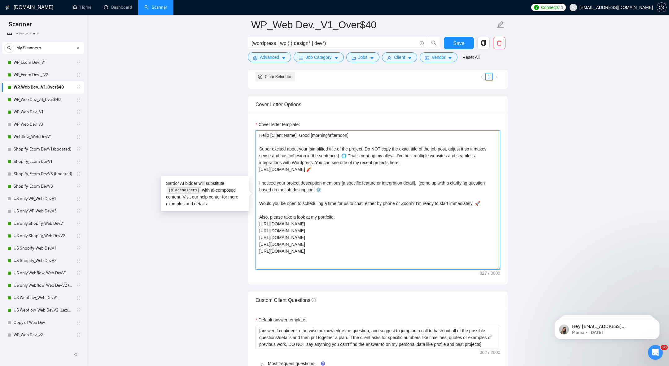 This screenshot has height=366, width=669. I want to click on button: right, so click(496, 77).